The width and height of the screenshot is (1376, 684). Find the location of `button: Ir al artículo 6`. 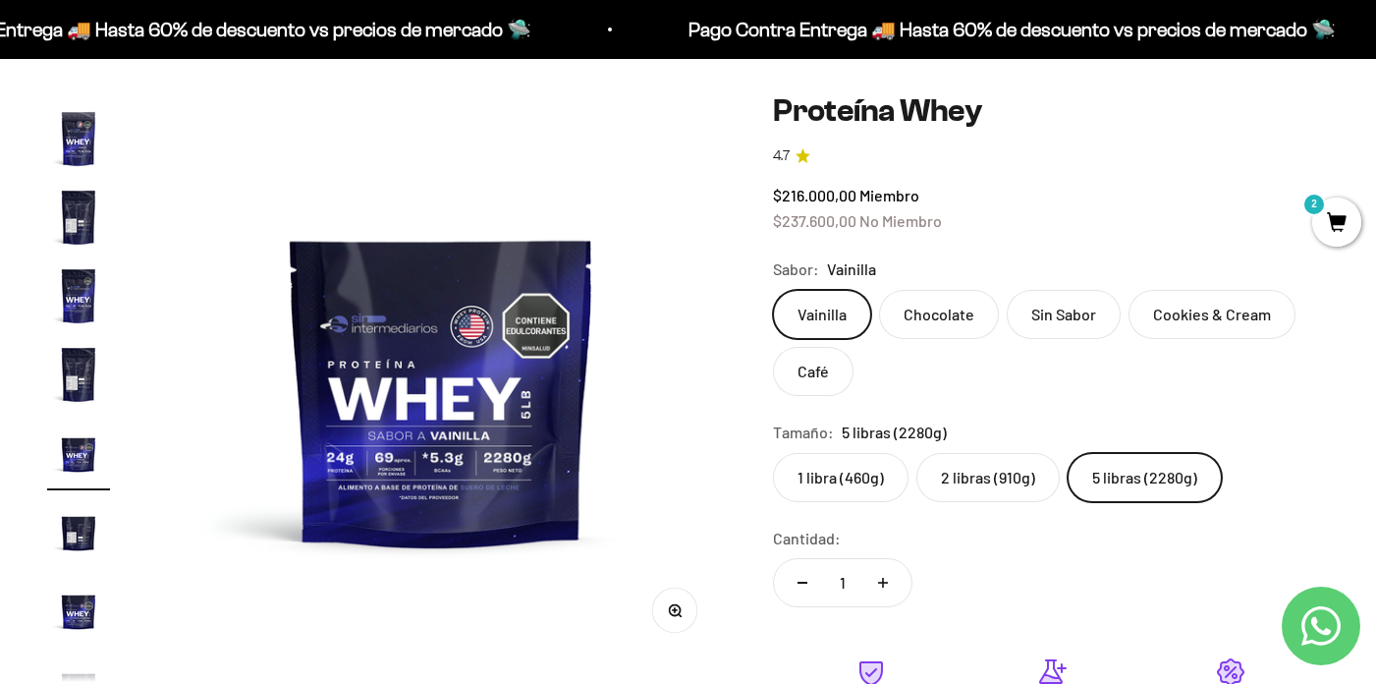

button: Ir al artículo 6 is located at coordinates (79, 141).